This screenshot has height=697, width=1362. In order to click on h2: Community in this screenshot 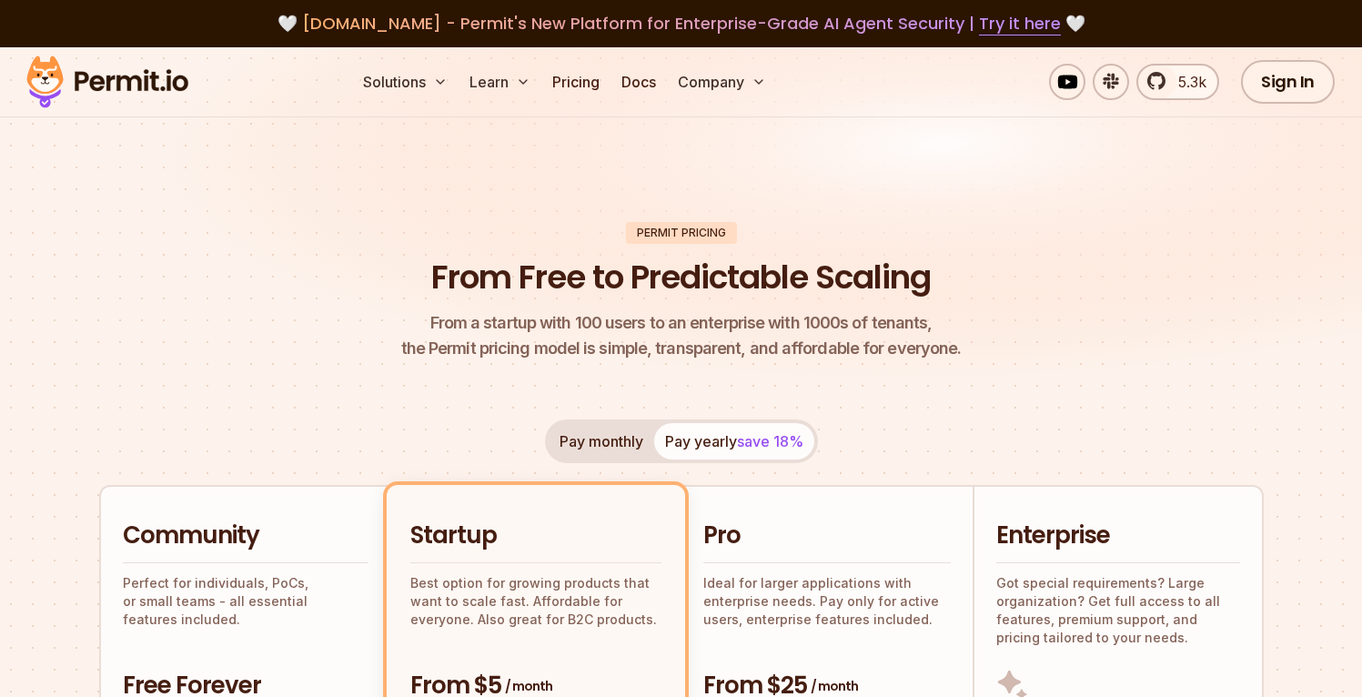, I will do `click(246, 536)`.